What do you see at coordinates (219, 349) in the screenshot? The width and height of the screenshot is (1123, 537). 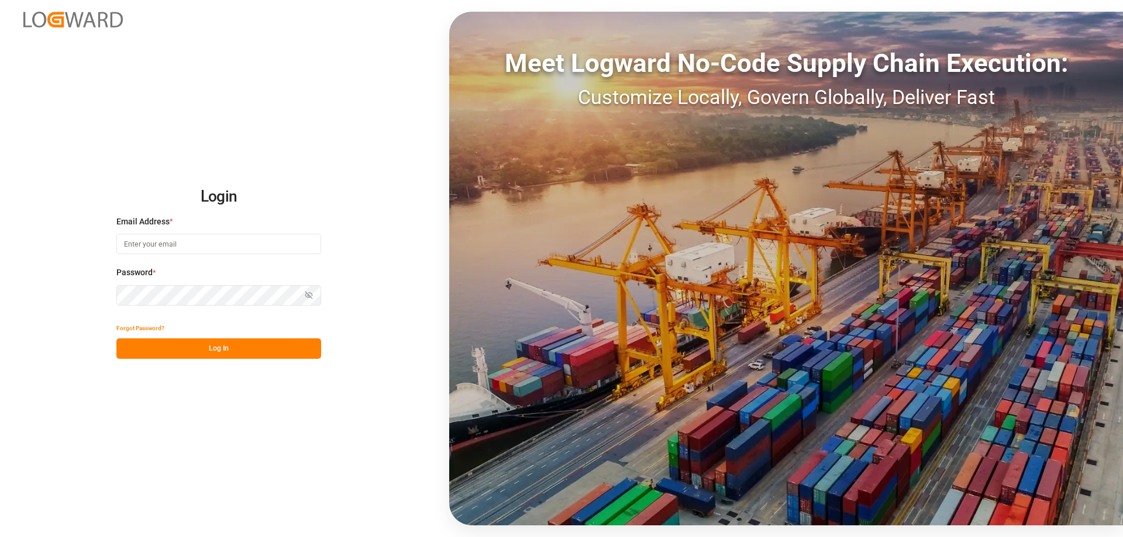 I see `button: Log In` at bounding box center [219, 349].